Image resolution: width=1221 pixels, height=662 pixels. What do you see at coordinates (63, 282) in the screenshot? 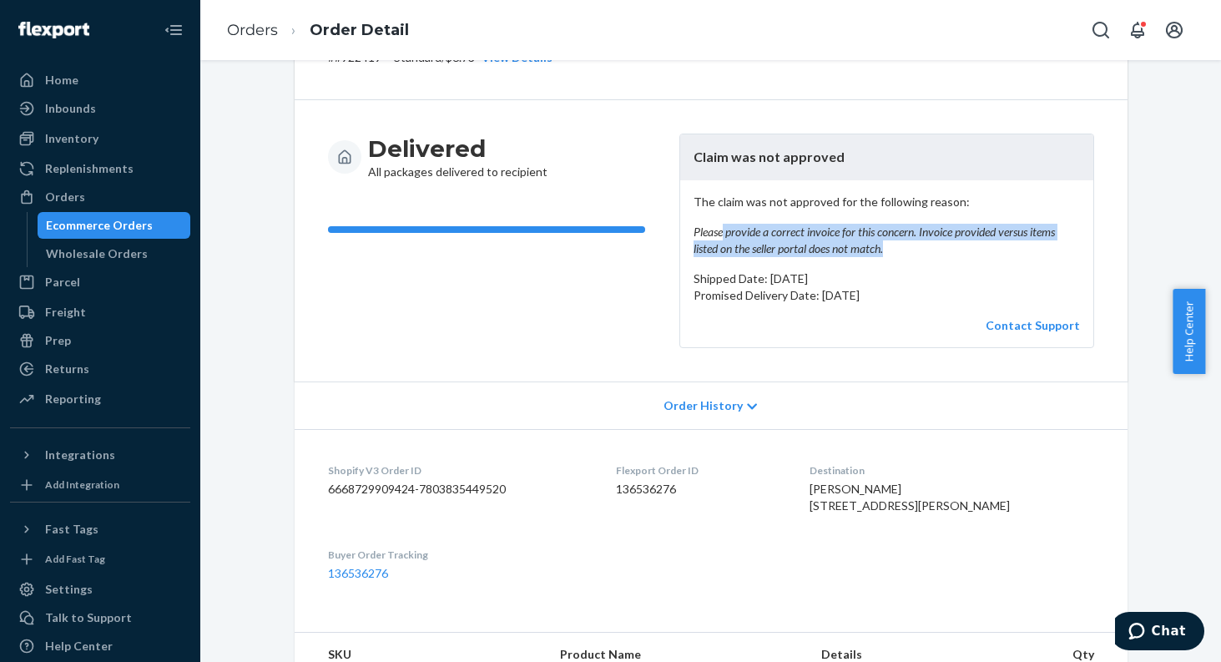
I see `div: Parcel` at bounding box center [63, 282].